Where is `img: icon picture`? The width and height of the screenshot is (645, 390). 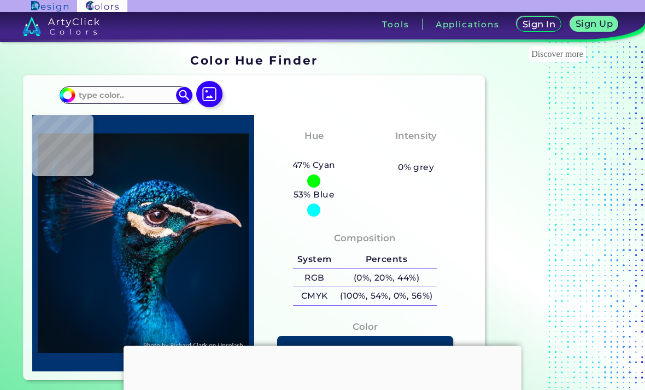
img: icon picture is located at coordinates (209, 94).